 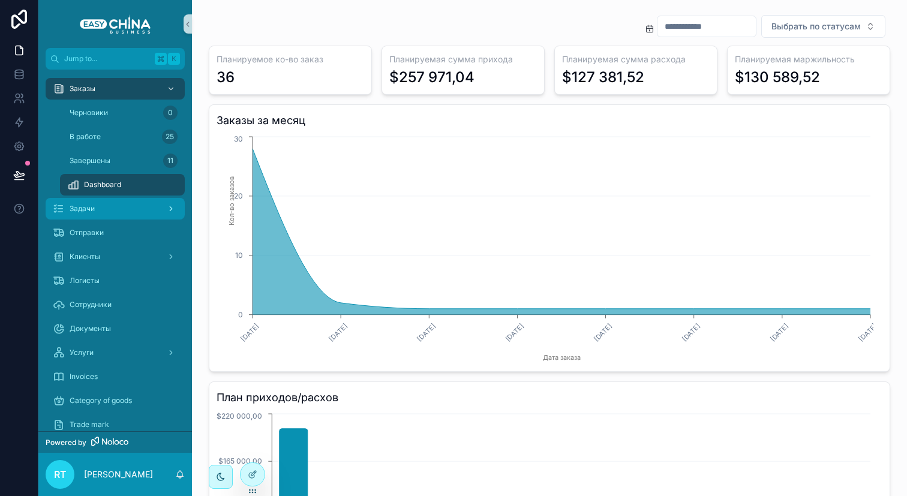 What do you see at coordinates (549, 121) in the screenshot?
I see `h3: Заказы за месяц` at bounding box center [549, 121].